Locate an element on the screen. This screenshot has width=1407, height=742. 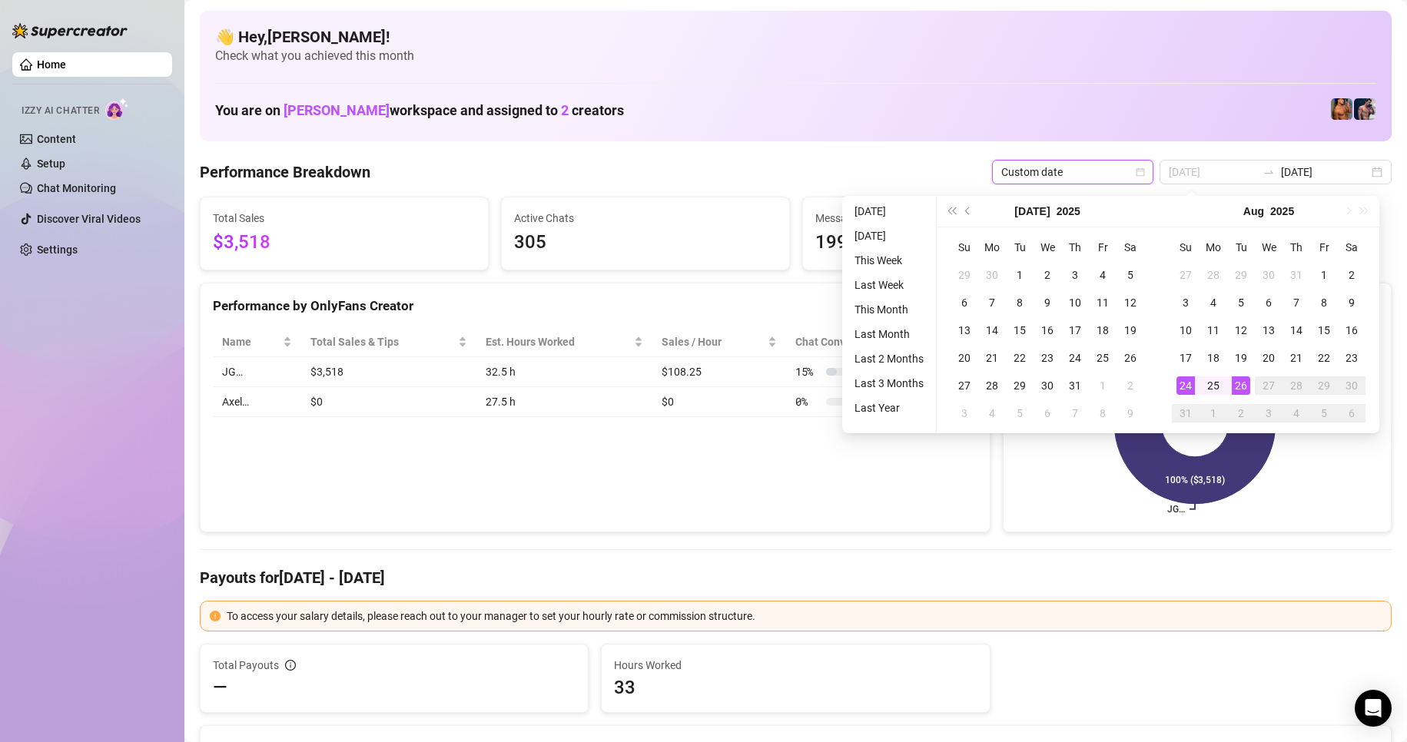
li: Last Year is located at coordinates (889, 408).